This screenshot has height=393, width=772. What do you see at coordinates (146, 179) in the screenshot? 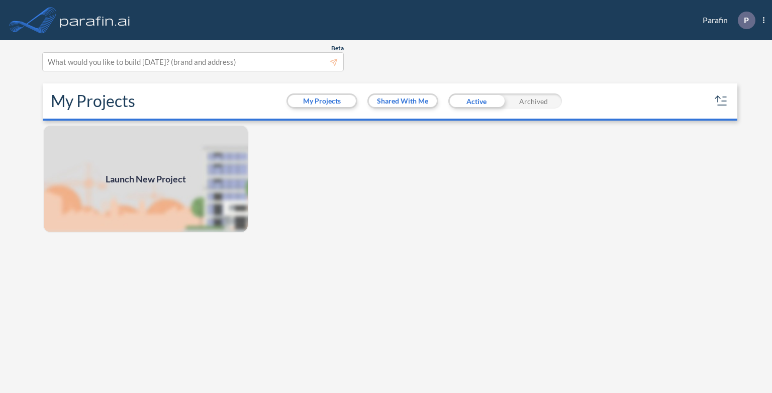
I see `img: add` at bounding box center [146, 179].